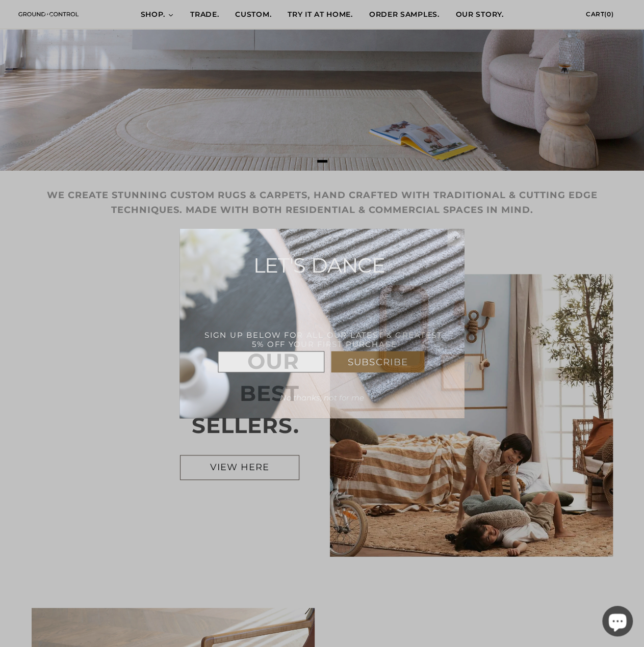 The width and height of the screenshot is (644, 647). I want to click on span: No thanks, not for me, so click(322, 398).